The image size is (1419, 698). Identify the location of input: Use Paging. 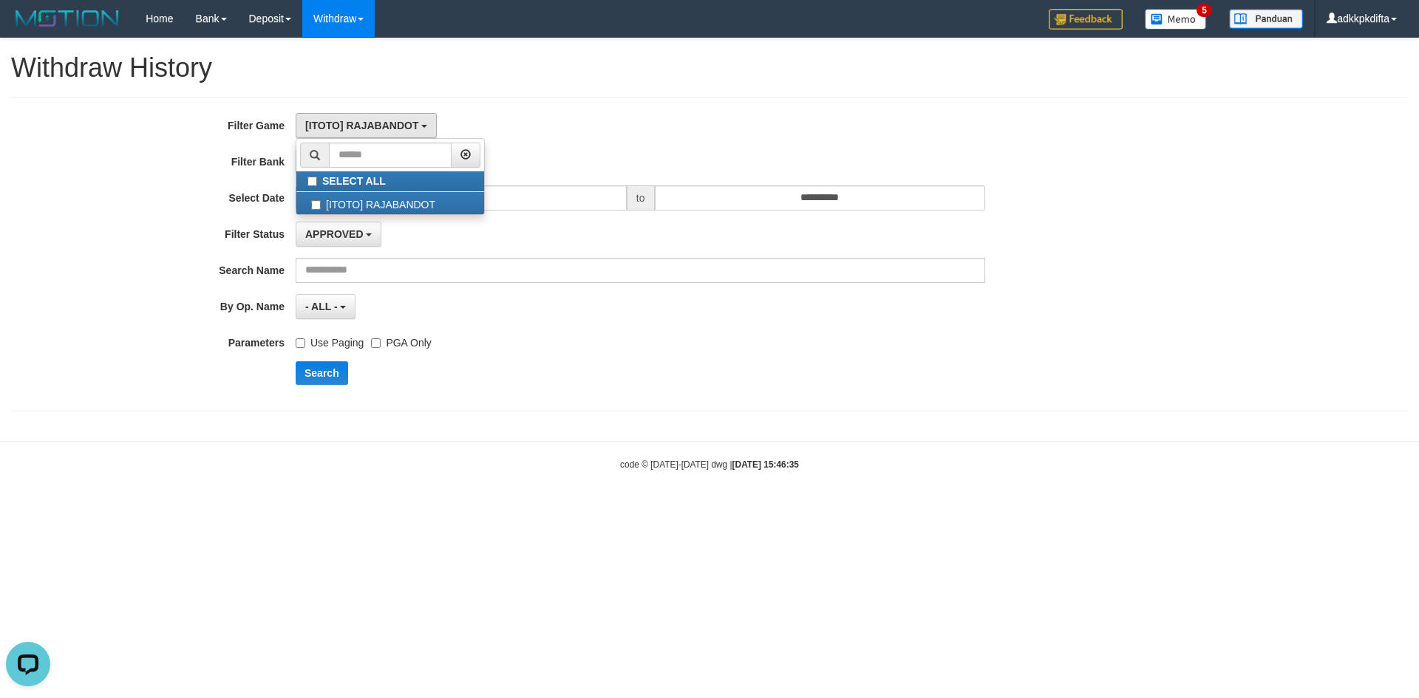
(300, 343).